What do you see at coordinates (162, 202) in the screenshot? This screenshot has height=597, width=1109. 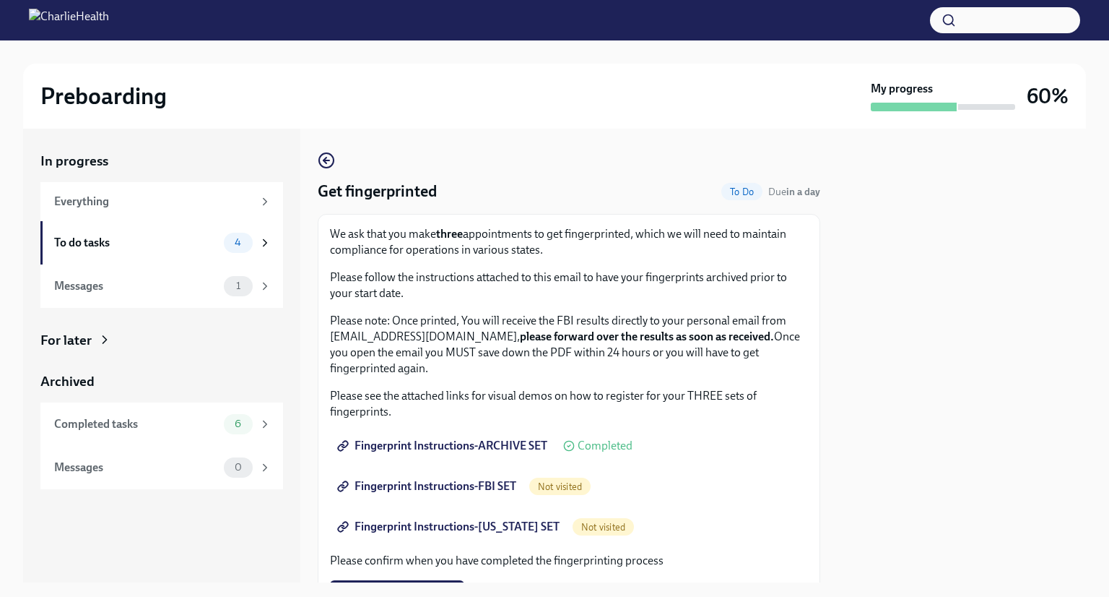 I see `a: Everything` at bounding box center [162, 202].